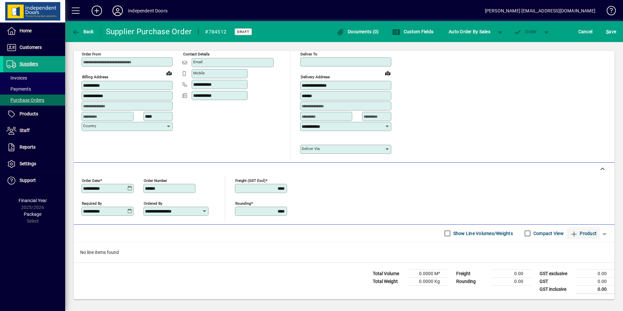 The width and height of the screenshot is (623, 311). Describe the element at coordinates (556, 273) in the screenshot. I see `td: GST exclusive` at that location.